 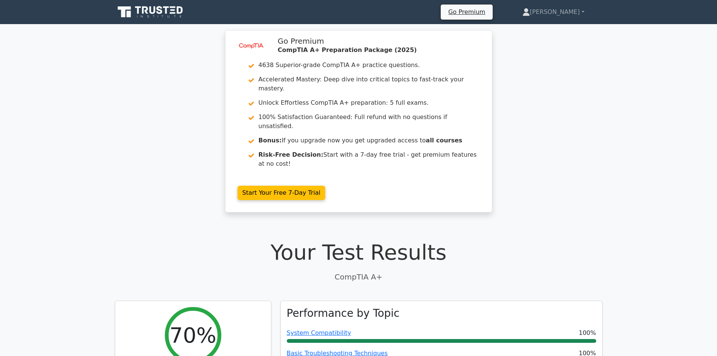 I want to click on h2: 70%, so click(x=193, y=335).